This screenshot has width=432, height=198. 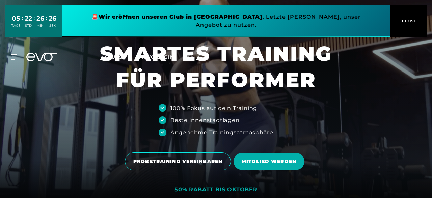 What do you see at coordinates (205, 120) in the screenshot?
I see `div: Beste Innenstadtlagen` at bounding box center [205, 120].